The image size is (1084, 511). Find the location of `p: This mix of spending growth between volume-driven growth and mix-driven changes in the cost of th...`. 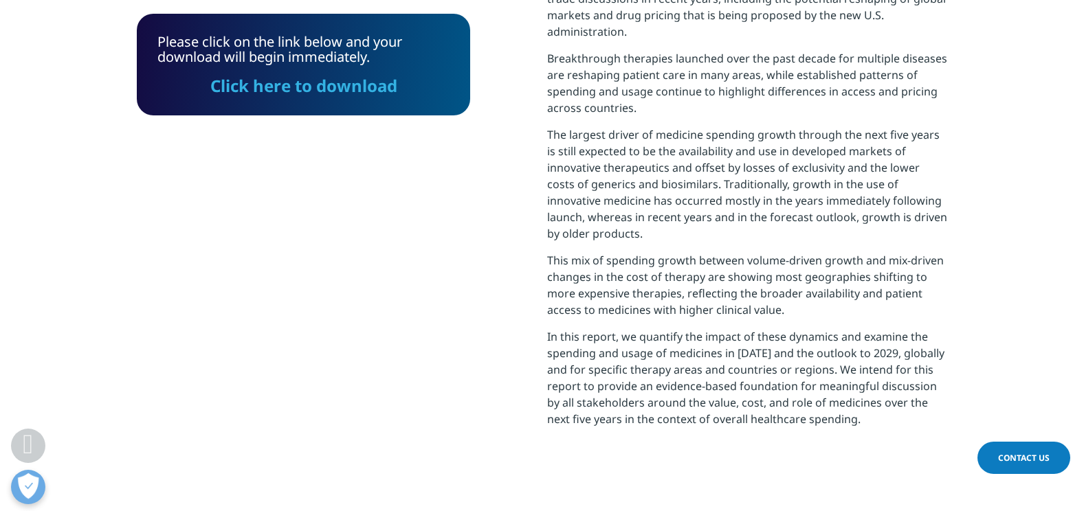

p: This mix of spending growth between volume-driven growth and mix-driven changes in the cost of th... is located at coordinates (747, 290).